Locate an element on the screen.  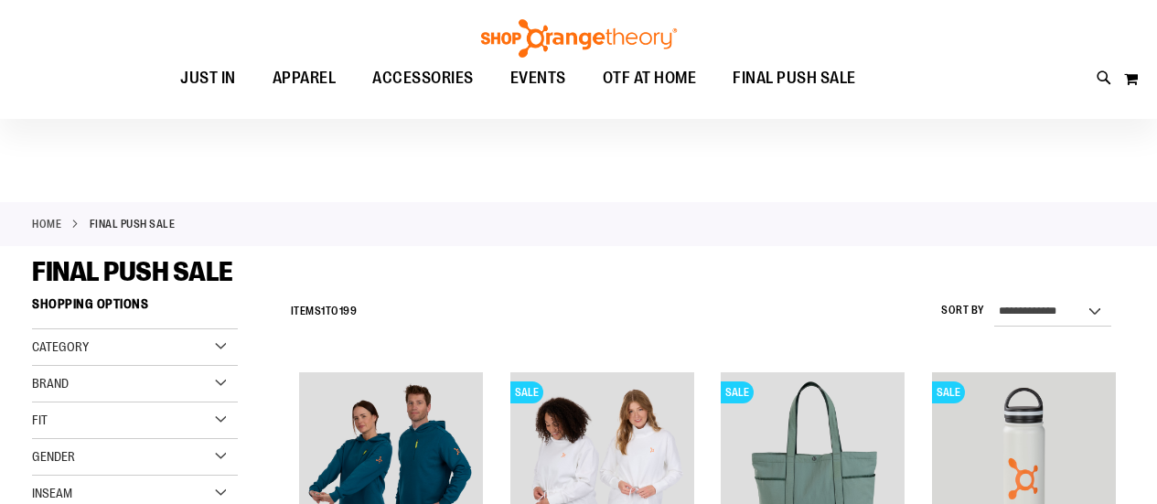
div: Gender is located at coordinates (134, 457).